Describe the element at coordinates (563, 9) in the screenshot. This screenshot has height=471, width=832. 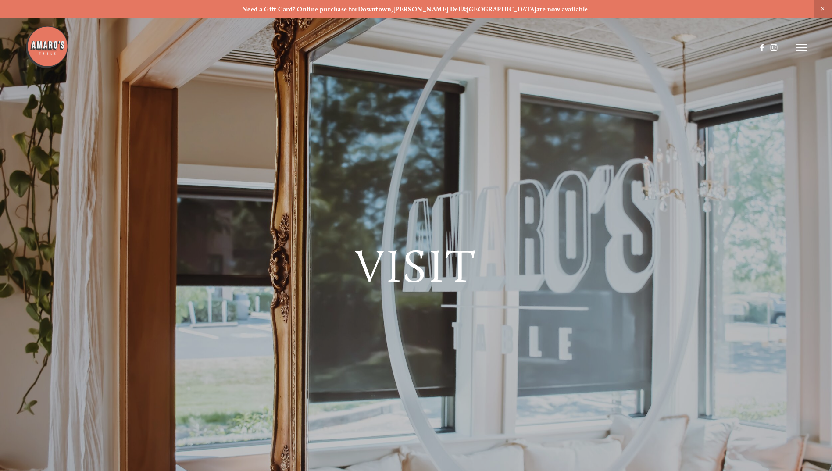
I see `strong: are now available.` at that location.